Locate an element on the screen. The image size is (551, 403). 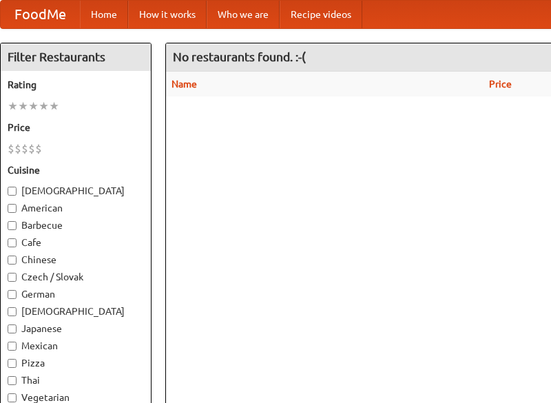
input: Thai is located at coordinates (12, 380).